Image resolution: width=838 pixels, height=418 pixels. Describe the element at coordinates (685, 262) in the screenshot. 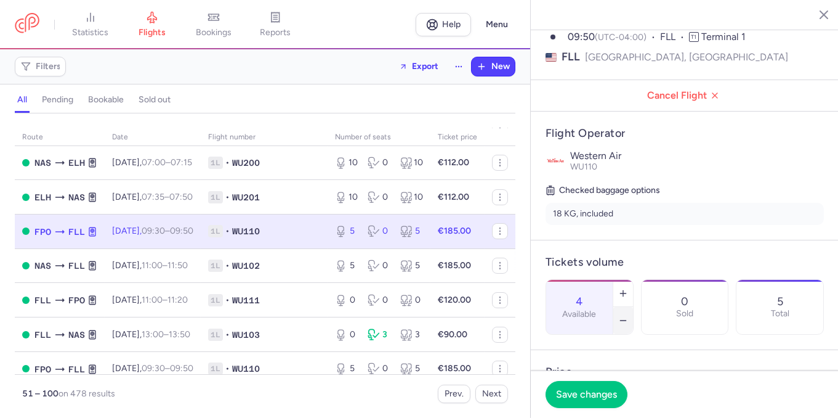

I see `h4: Tickets volume` at that location.